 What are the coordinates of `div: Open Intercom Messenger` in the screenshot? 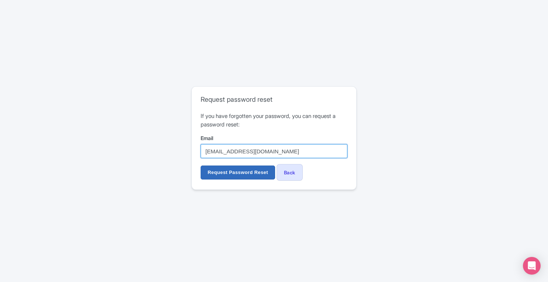 It's located at (531, 266).